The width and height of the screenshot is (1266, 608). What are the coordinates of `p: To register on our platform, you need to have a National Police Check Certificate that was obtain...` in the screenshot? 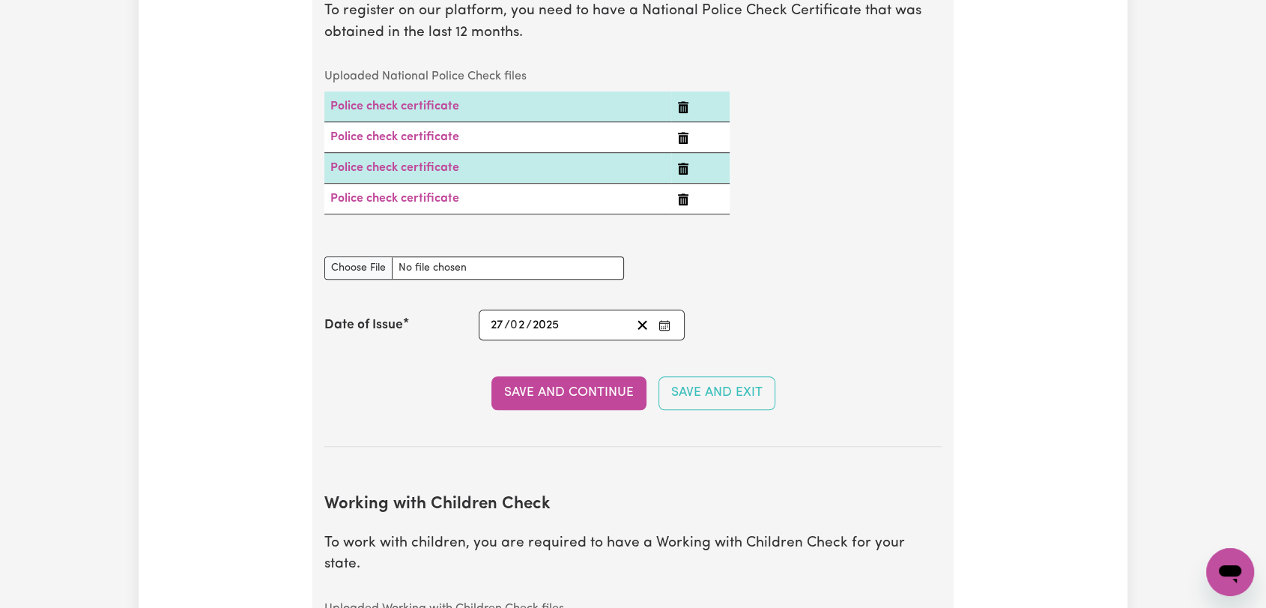 It's located at (633, 22).